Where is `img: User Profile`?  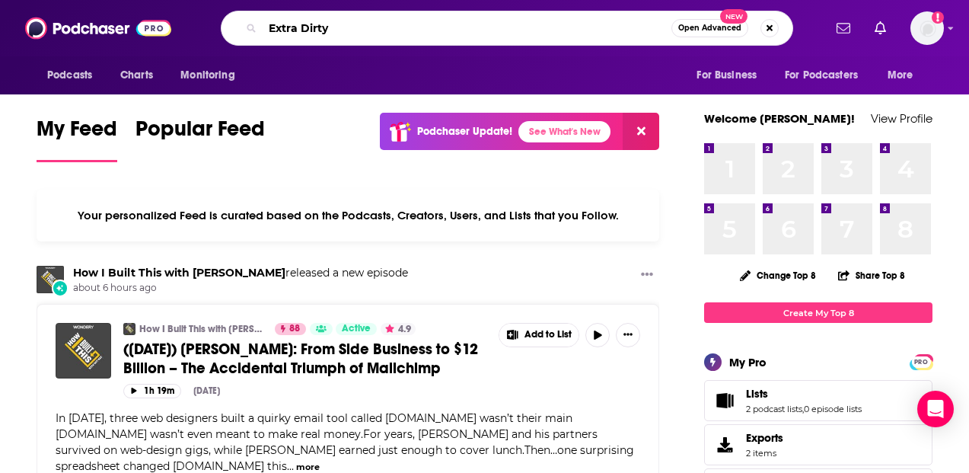 img: User Profile is located at coordinates (927, 28).